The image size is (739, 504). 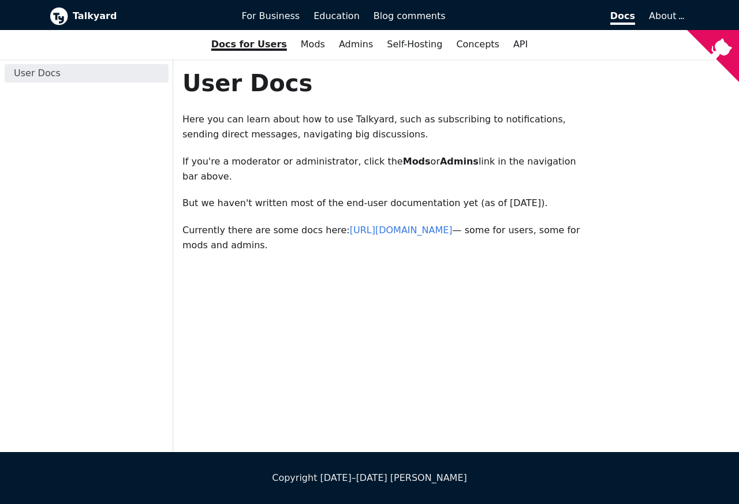 What do you see at coordinates (313, 44) in the screenshot?
I see `a: Mods` at bounding box center [313, 44].